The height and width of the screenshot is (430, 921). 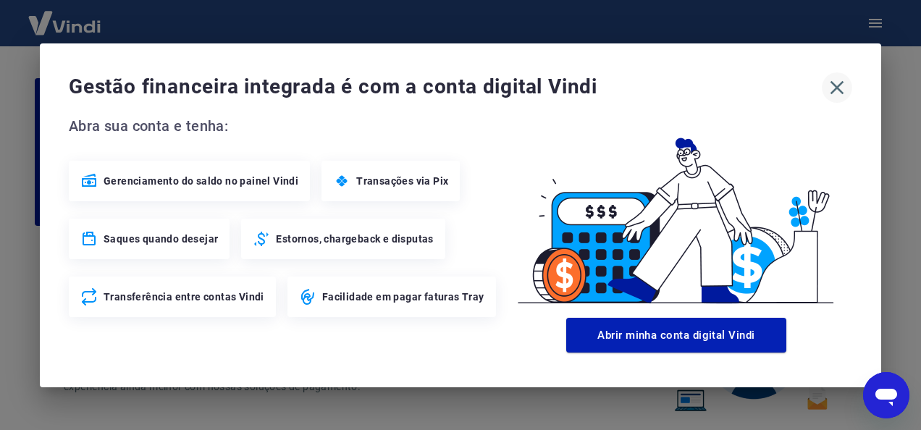 What do you see at coordinates (184, 297) in the screenshot?
I see `span: Transferência entre contas Vindi` at bounding box center [184, 297].